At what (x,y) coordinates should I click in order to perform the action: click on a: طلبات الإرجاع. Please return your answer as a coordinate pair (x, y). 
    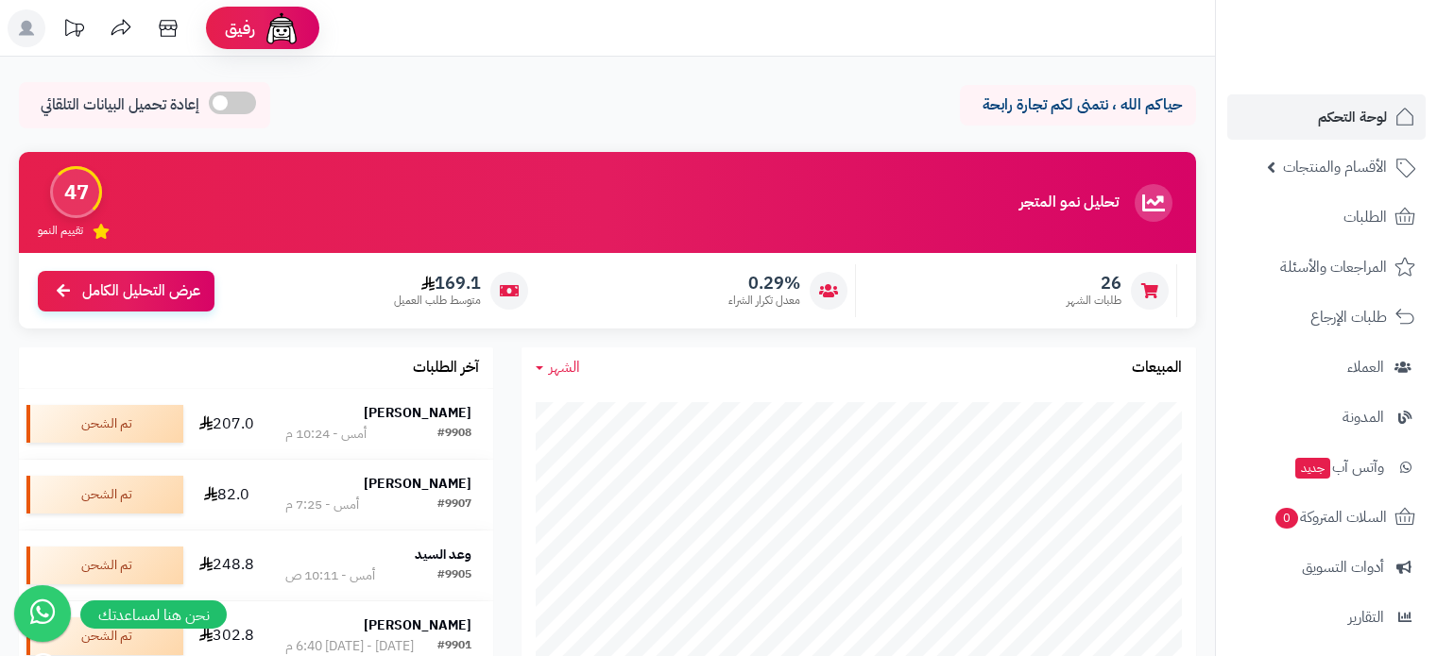
    Looking at the image, I should click on (1326, 317).